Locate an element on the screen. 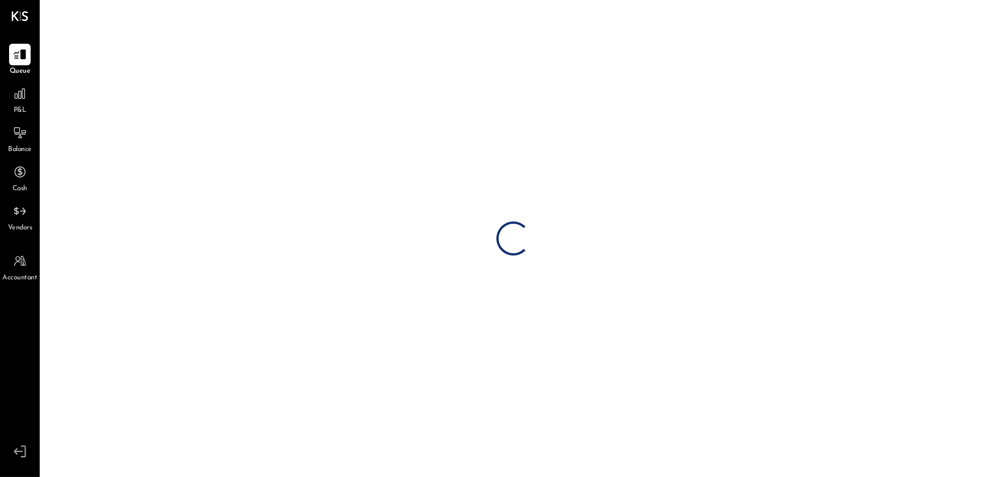 Image resolution: width=986 pixels, height=477 pixels. a: Balance is located at coordinates (20, 138).